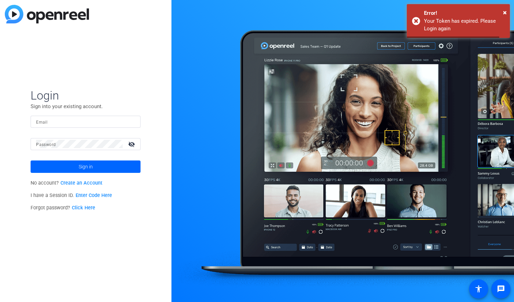  I want to click on mat-icon: accessibility, so click(479, 289).